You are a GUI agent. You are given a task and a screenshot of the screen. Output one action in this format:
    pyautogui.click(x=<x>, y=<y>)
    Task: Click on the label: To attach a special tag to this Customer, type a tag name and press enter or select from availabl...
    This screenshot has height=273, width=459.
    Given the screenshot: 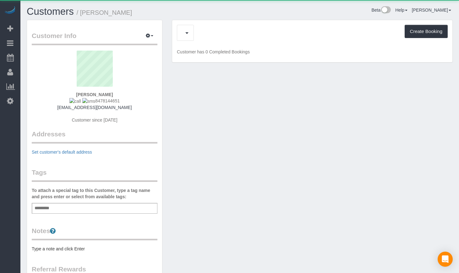 What is the action you would take?
    pyautogui.click(x=95, y=193)
    